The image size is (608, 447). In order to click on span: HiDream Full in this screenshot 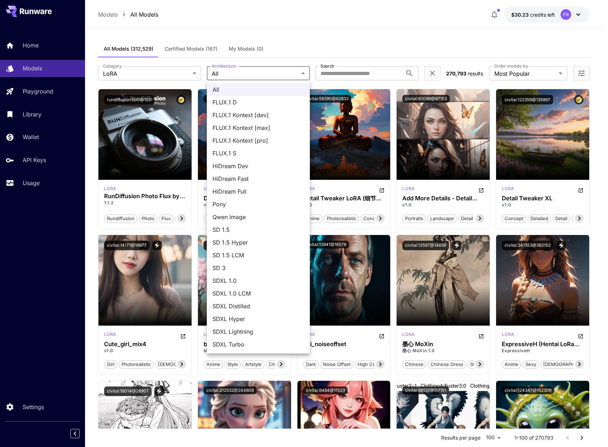, I will do `click(258, 192)`.